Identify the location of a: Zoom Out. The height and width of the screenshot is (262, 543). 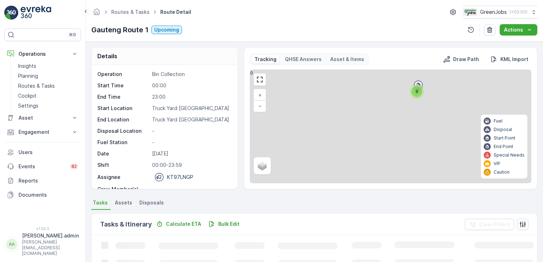
(260, 106).